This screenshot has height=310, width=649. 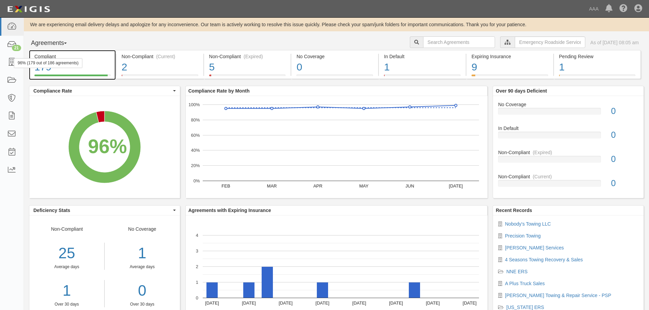 I want to click on a: In Default0, so click(x=568, y=137).